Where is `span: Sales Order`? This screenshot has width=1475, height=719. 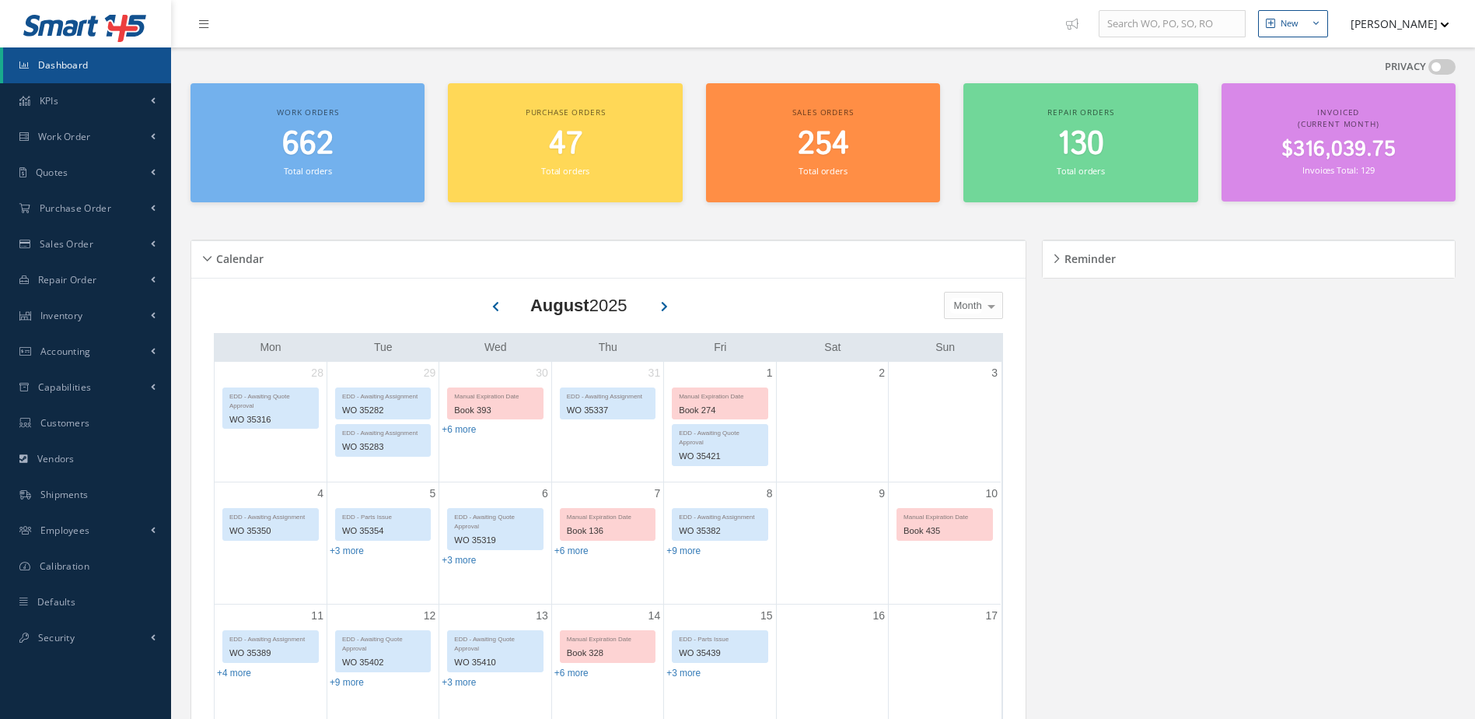
span: Sales Order is located at coordinates (66, 243).